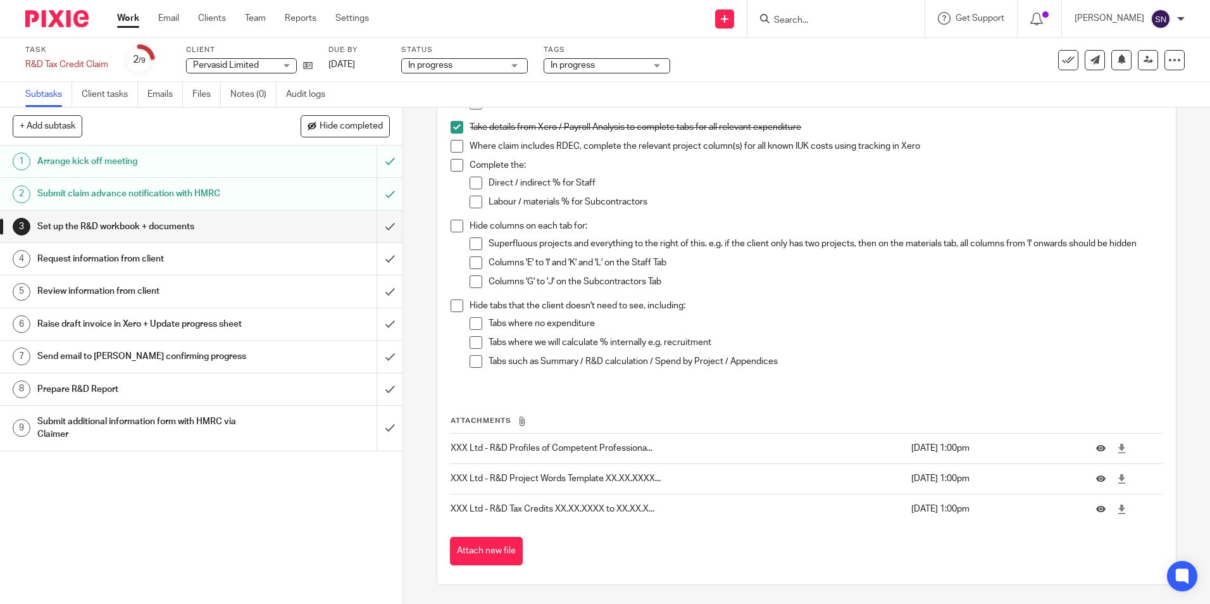 Image resolution: width=1210 pixels, height=604 pixels. What do you see at coordinates (146, 324) in the screenshot?
I see `h1: Raise draft invoice in Xero + Update progress sheet` at bounding box center [146, 324].